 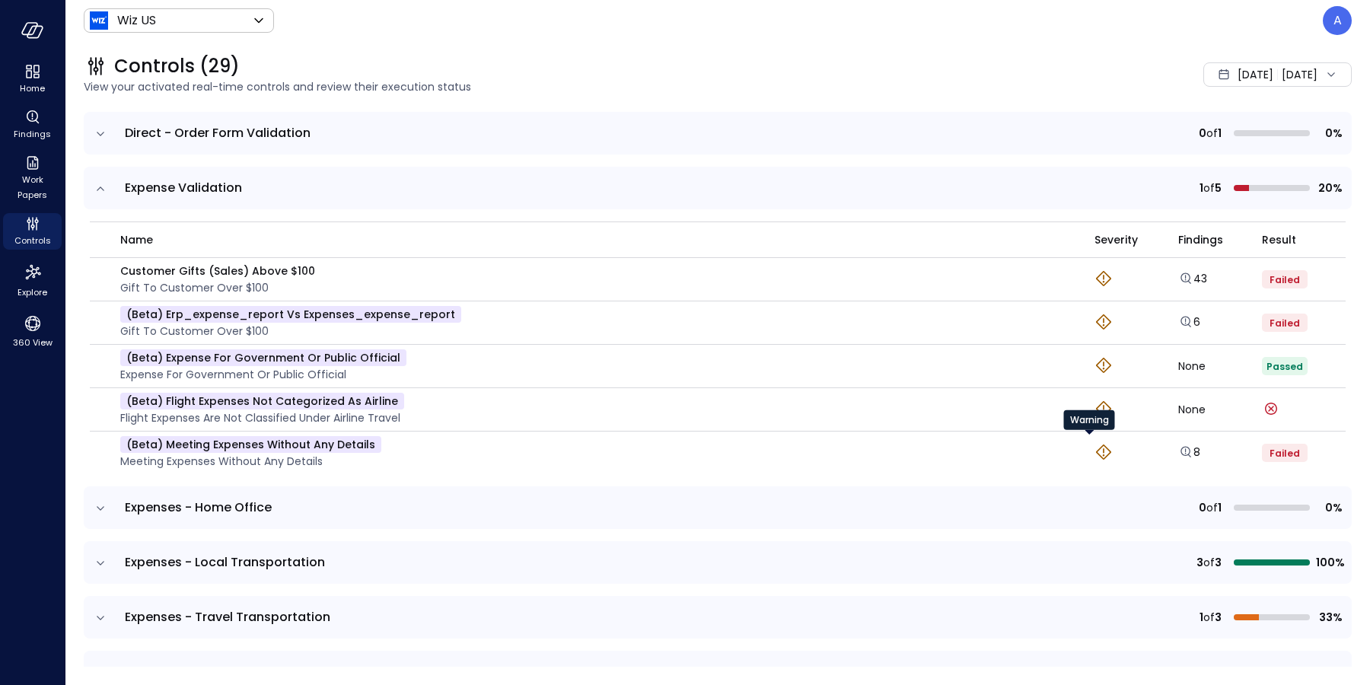 I want to click on span: Direct - Order Form Validation, so click(x=218, y=132).